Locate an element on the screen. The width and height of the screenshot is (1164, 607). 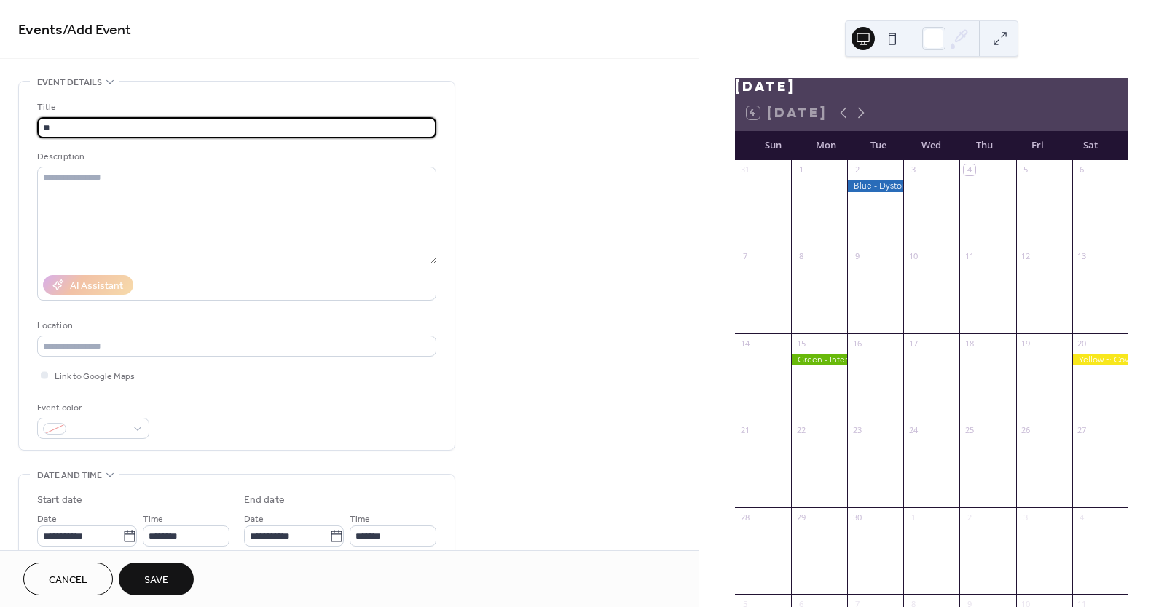
div: 30 is located at coordinates (856, 517).